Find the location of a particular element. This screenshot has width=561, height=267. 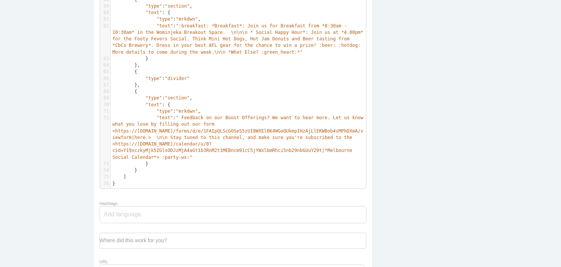

div: 71 is located at coordinates (105, 111).